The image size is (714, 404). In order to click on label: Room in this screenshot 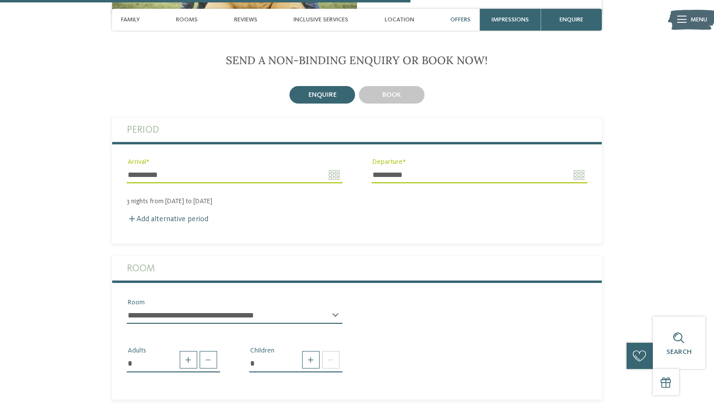, I will do `click(357, 268)`.